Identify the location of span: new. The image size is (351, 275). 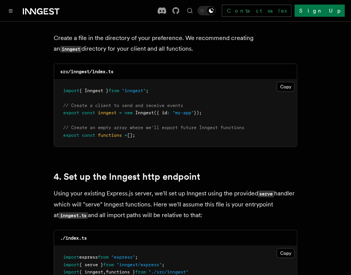
(128, 113).